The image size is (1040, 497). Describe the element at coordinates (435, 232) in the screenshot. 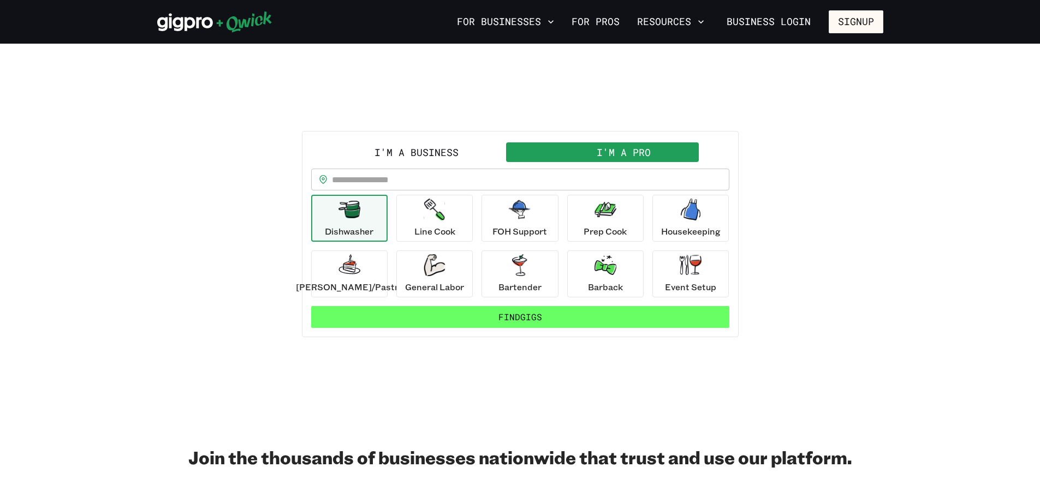

I see `p: Line Cook` at that location.